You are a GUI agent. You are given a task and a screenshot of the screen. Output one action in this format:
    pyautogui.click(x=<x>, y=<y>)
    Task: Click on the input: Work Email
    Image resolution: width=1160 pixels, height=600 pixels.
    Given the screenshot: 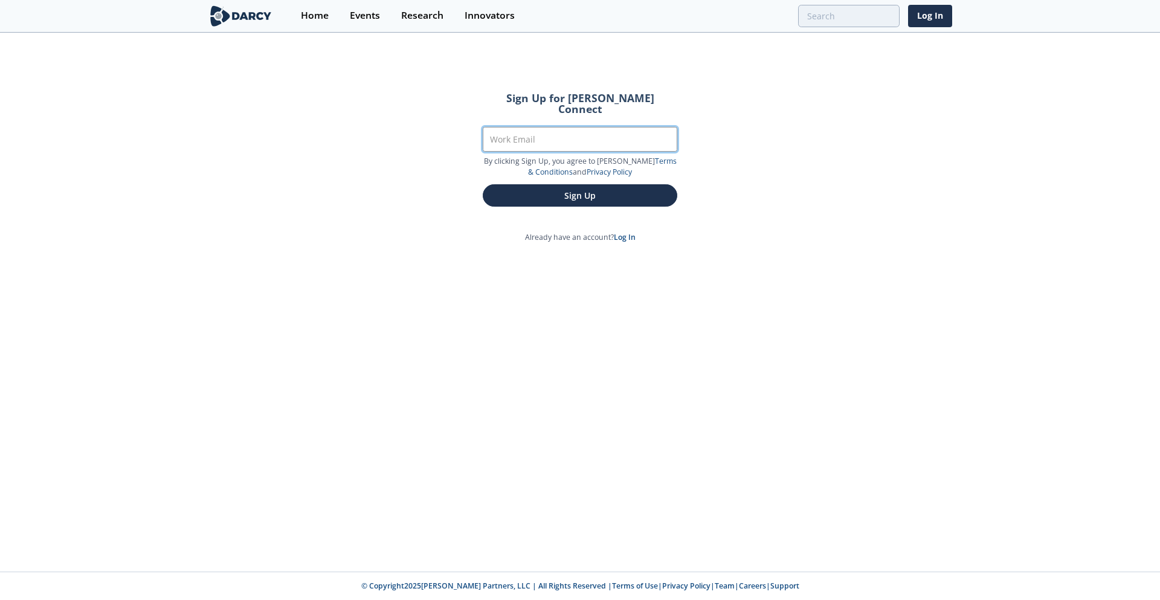 What is the action you would take?
    pyautogui.click(x=580, y=139)
    